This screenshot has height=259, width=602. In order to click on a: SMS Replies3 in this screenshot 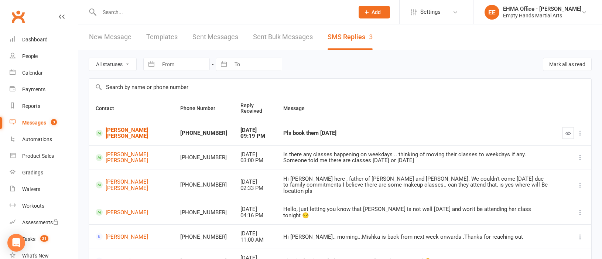, I will do `click(350, 37)`.